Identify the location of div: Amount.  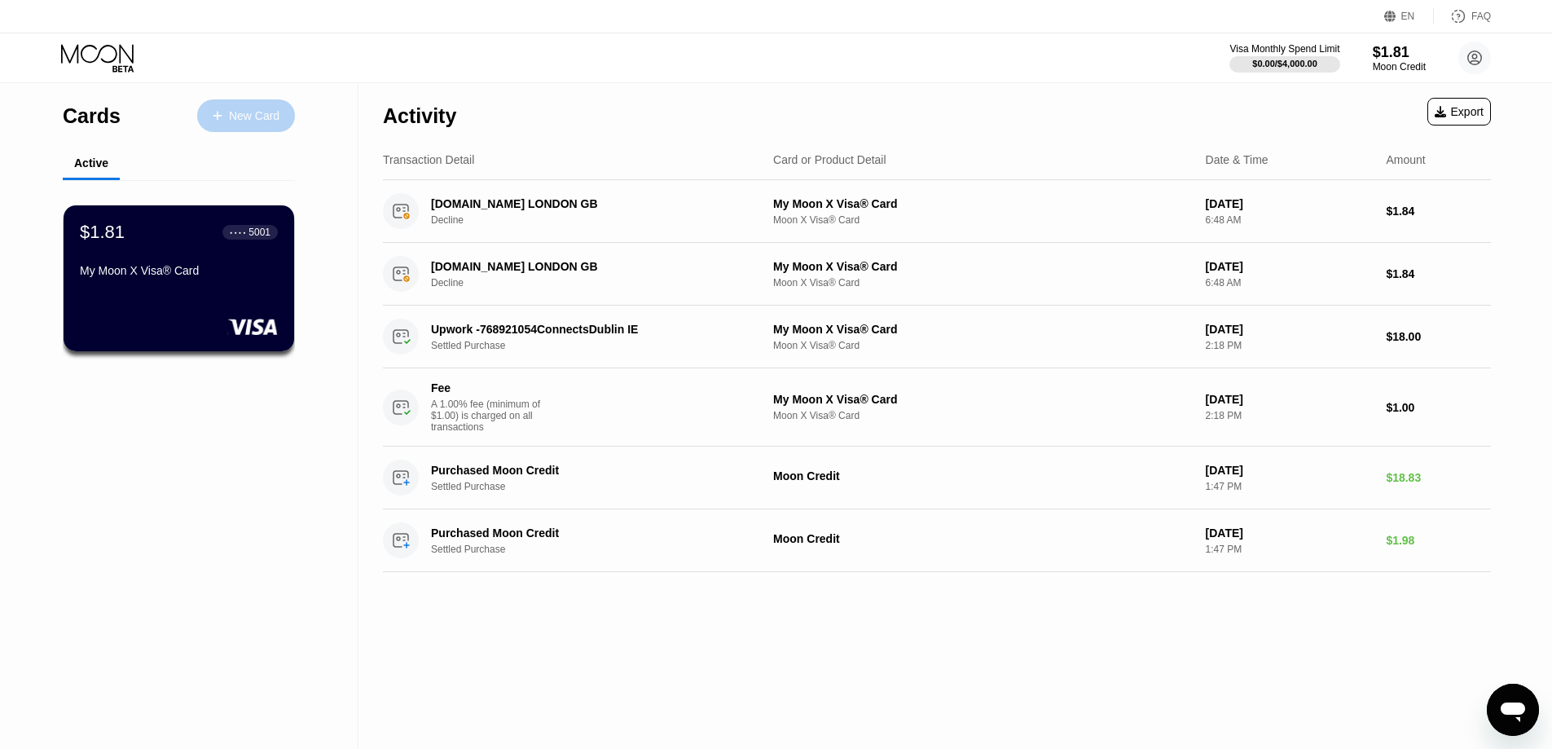
(1405, 160).